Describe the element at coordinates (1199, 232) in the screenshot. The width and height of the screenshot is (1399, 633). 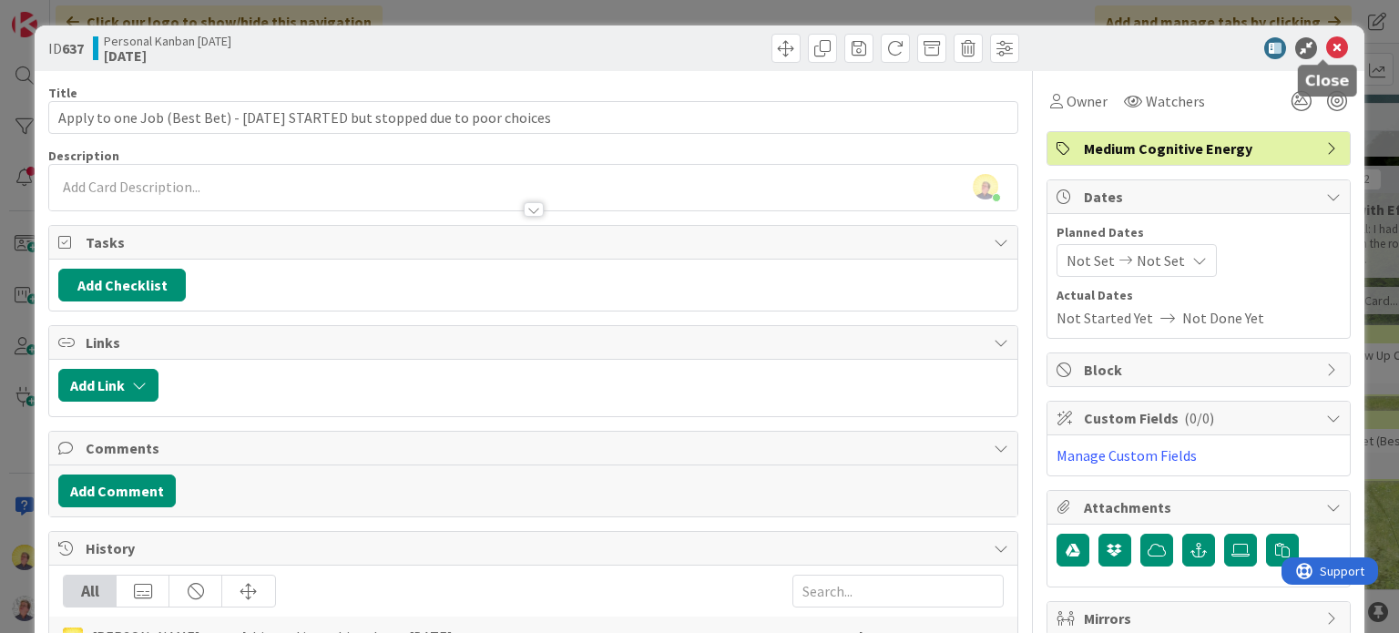
I see `span: Planned Dates` at that location.